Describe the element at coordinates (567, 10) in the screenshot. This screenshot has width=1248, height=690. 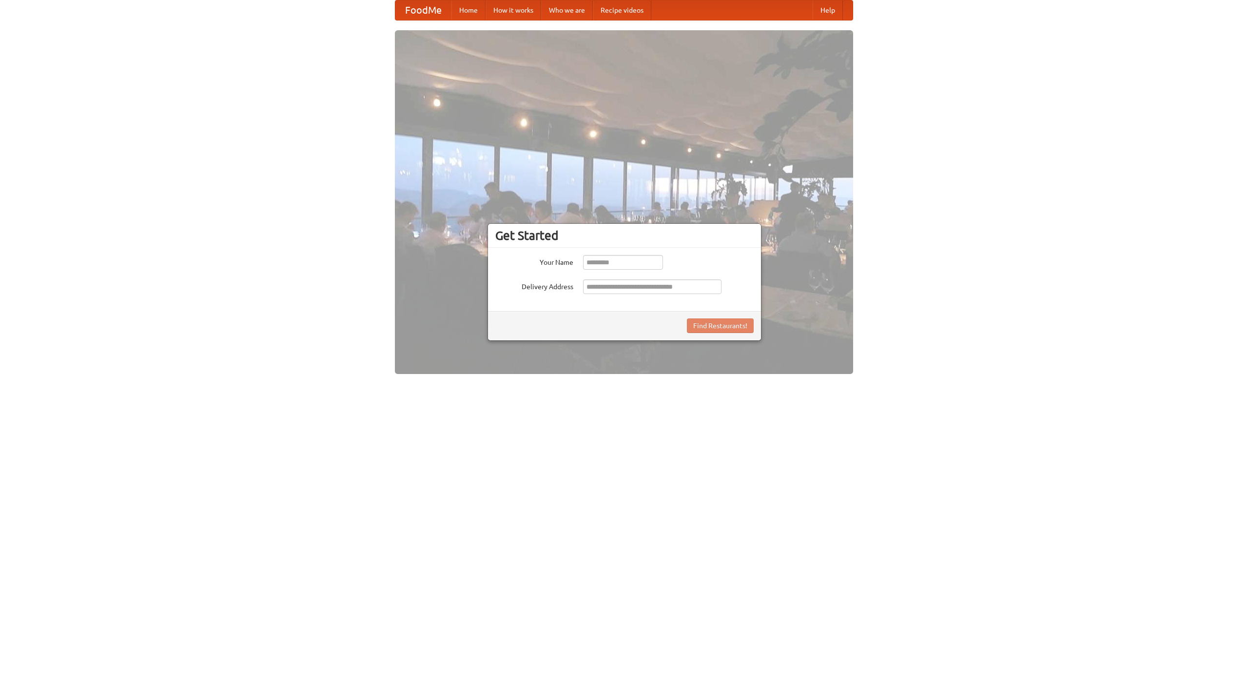
I see `a: Who we are` at that location.